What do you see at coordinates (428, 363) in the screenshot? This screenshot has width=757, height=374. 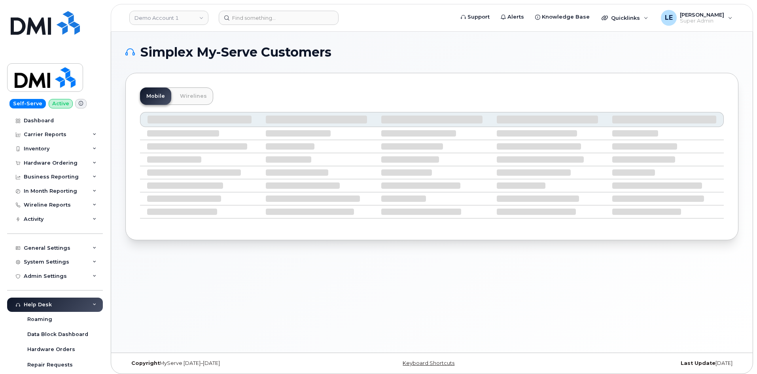 I see `a: Keyboard Shortcuts` at bounding box center [428, 363].